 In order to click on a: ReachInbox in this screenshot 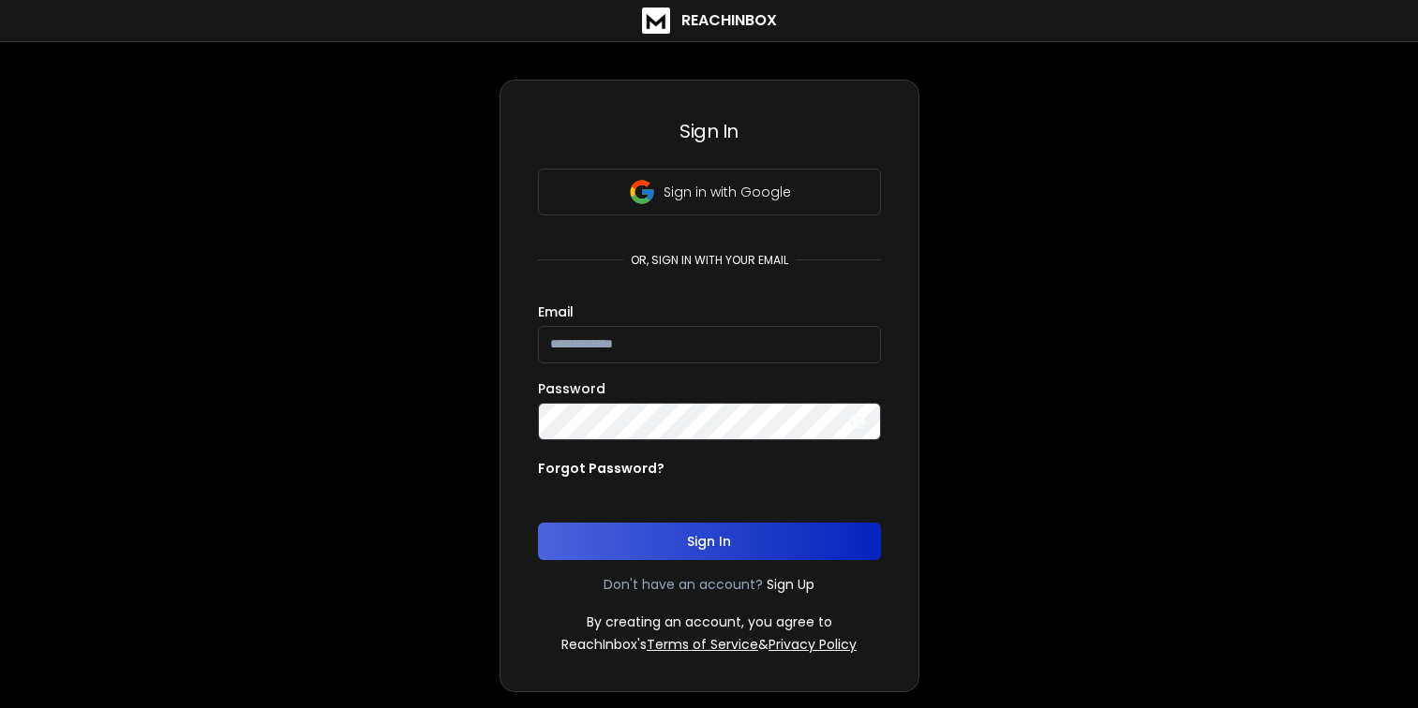, I will do `click(709, 21)`.